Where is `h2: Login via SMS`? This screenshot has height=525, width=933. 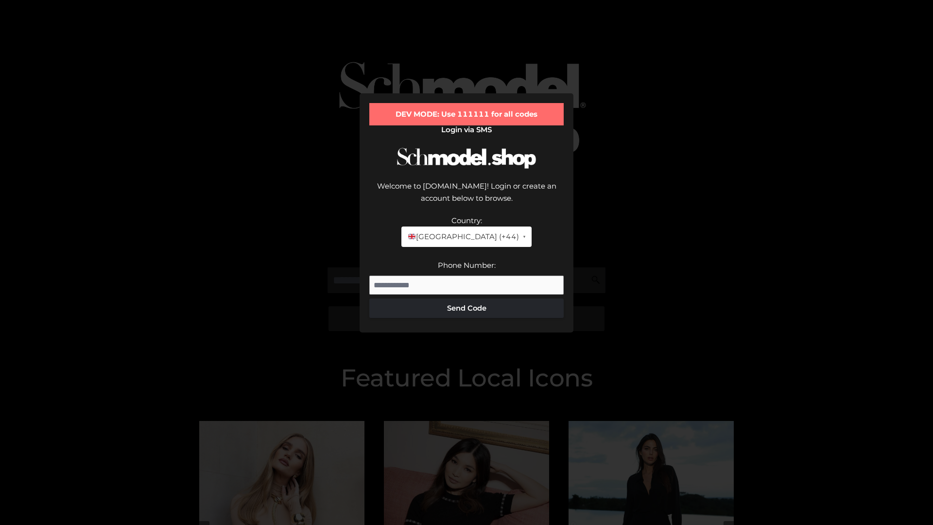
h2: Login via SMS is located at coordinates (466, 130).